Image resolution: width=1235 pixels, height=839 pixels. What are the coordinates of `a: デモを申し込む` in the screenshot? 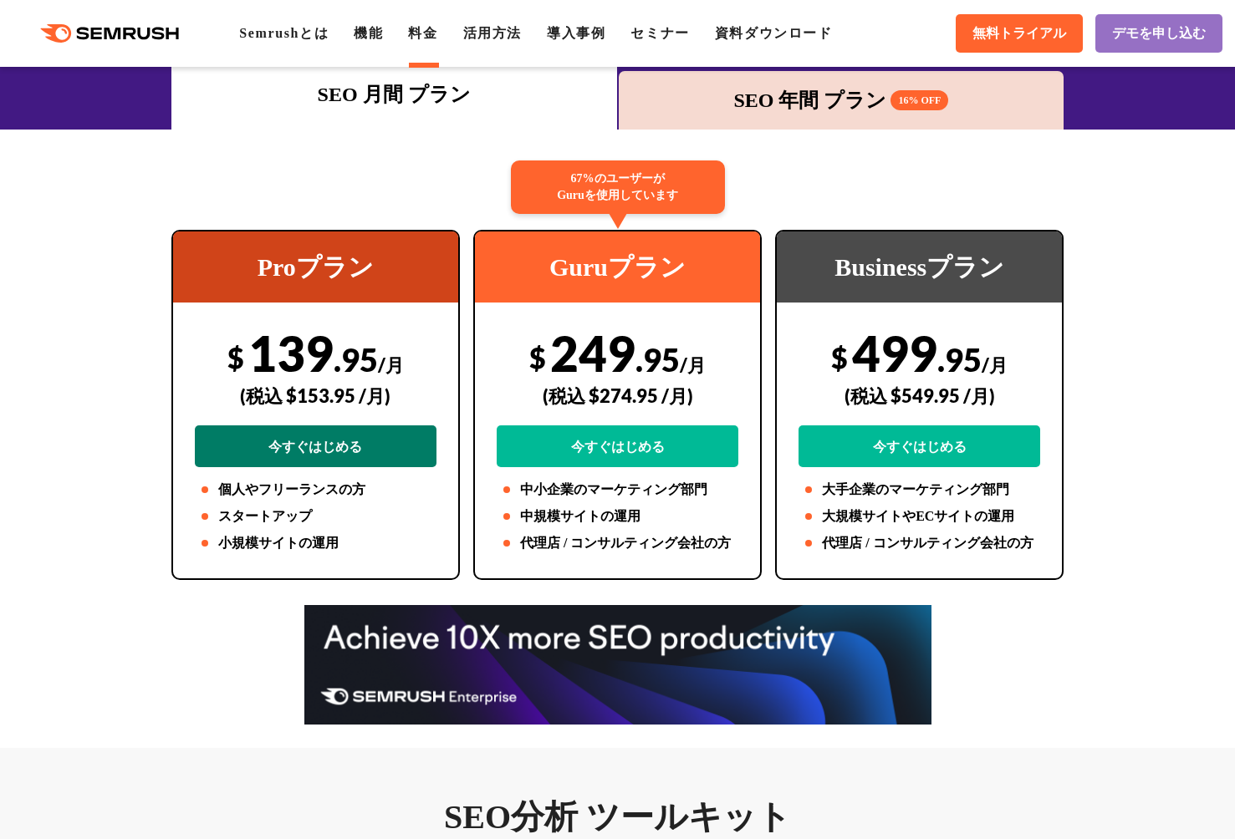 It's located at (1159, 33).